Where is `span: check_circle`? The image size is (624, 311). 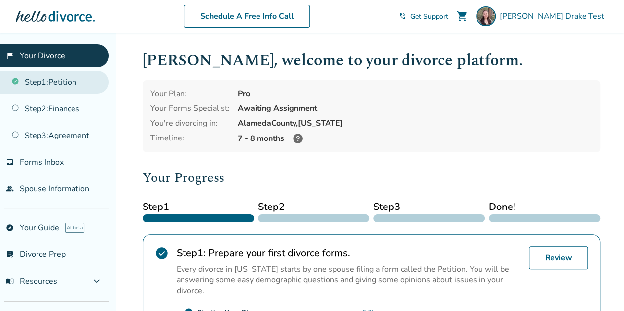
span: check_circle is located at coordinates (162, 253).